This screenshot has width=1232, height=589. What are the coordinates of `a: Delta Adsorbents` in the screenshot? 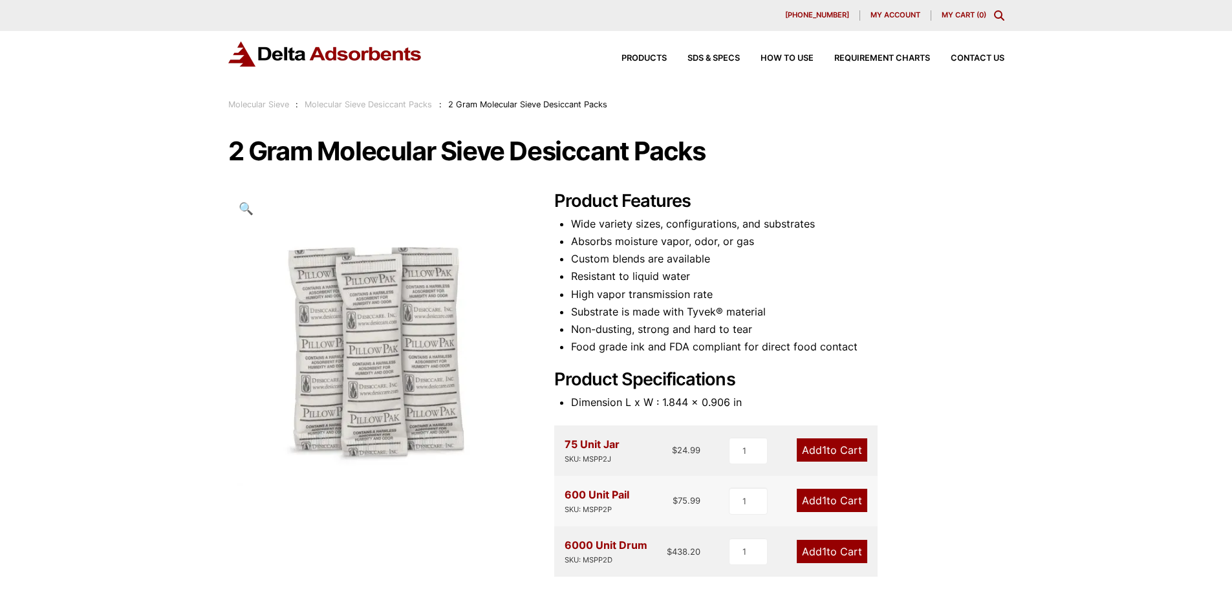 It's located at (325, 54).